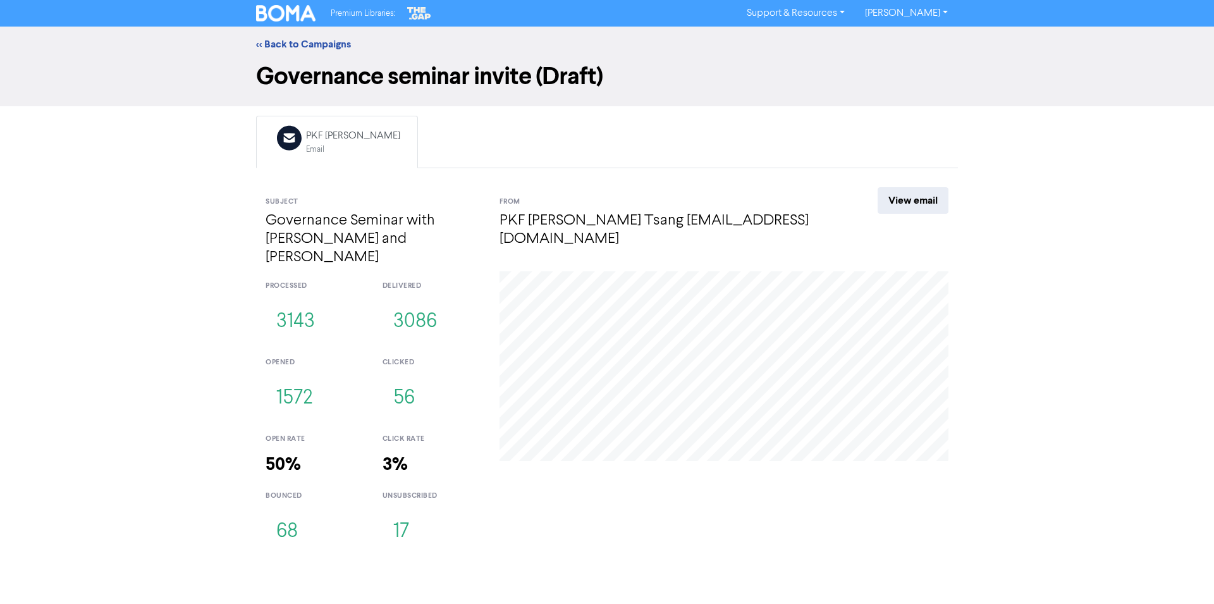 This screenshot has height=604, width=1214. What do you see at coordinates (401, 532) in the screenshot?
I see `button: 17` at bounding box center [401, 532].